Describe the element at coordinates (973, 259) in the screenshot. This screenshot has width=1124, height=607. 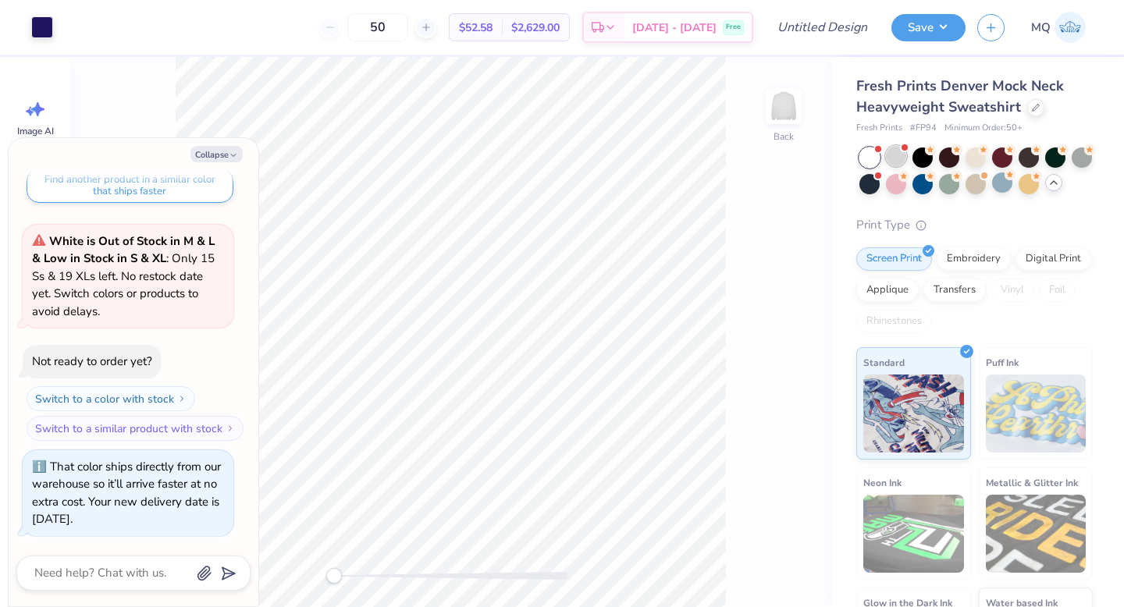
I see `div: Embroidery` at that location.